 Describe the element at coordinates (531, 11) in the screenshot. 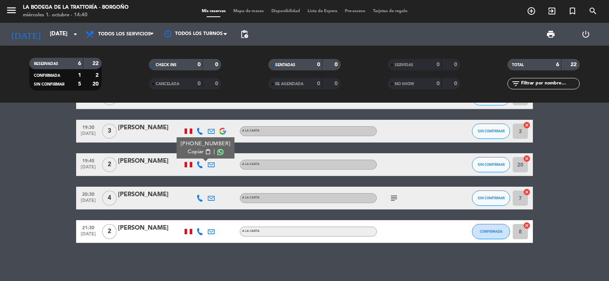

I see `i: add_circle_outline` at that location.